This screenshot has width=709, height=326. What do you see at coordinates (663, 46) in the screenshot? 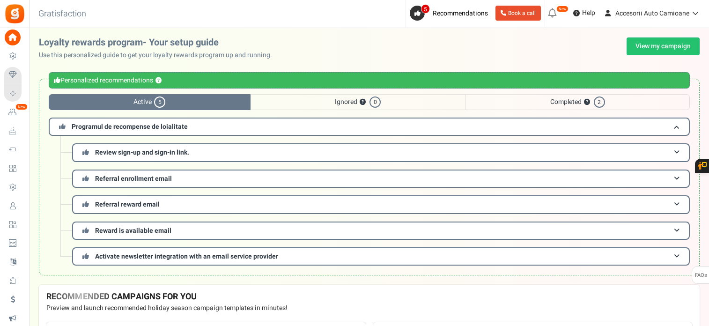
I see `a: View my campaign` at bounding box center [663, 46].